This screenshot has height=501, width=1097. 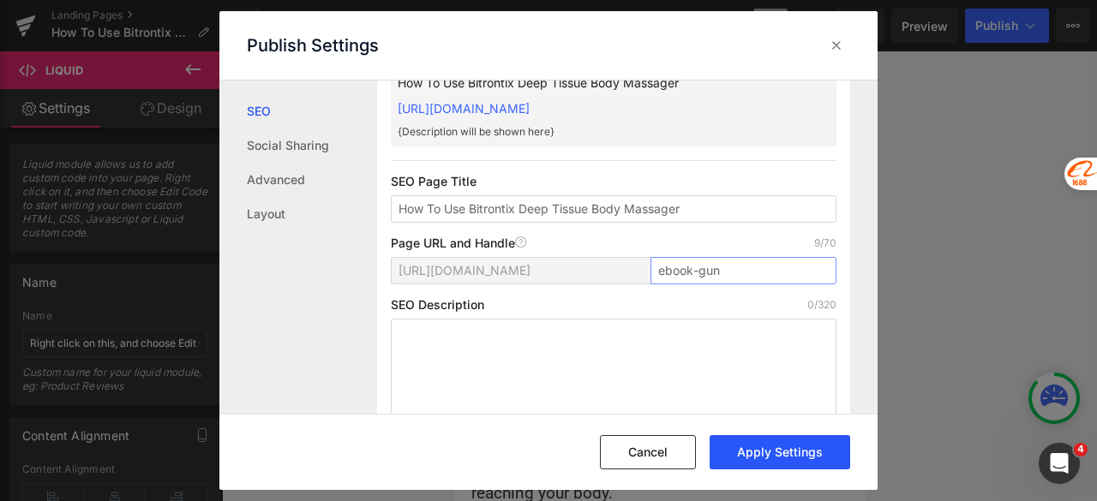 What do you see at coordinates (648, 453) in the screenshot?
I see `button: Cancel` at bounding box center [648, 453].